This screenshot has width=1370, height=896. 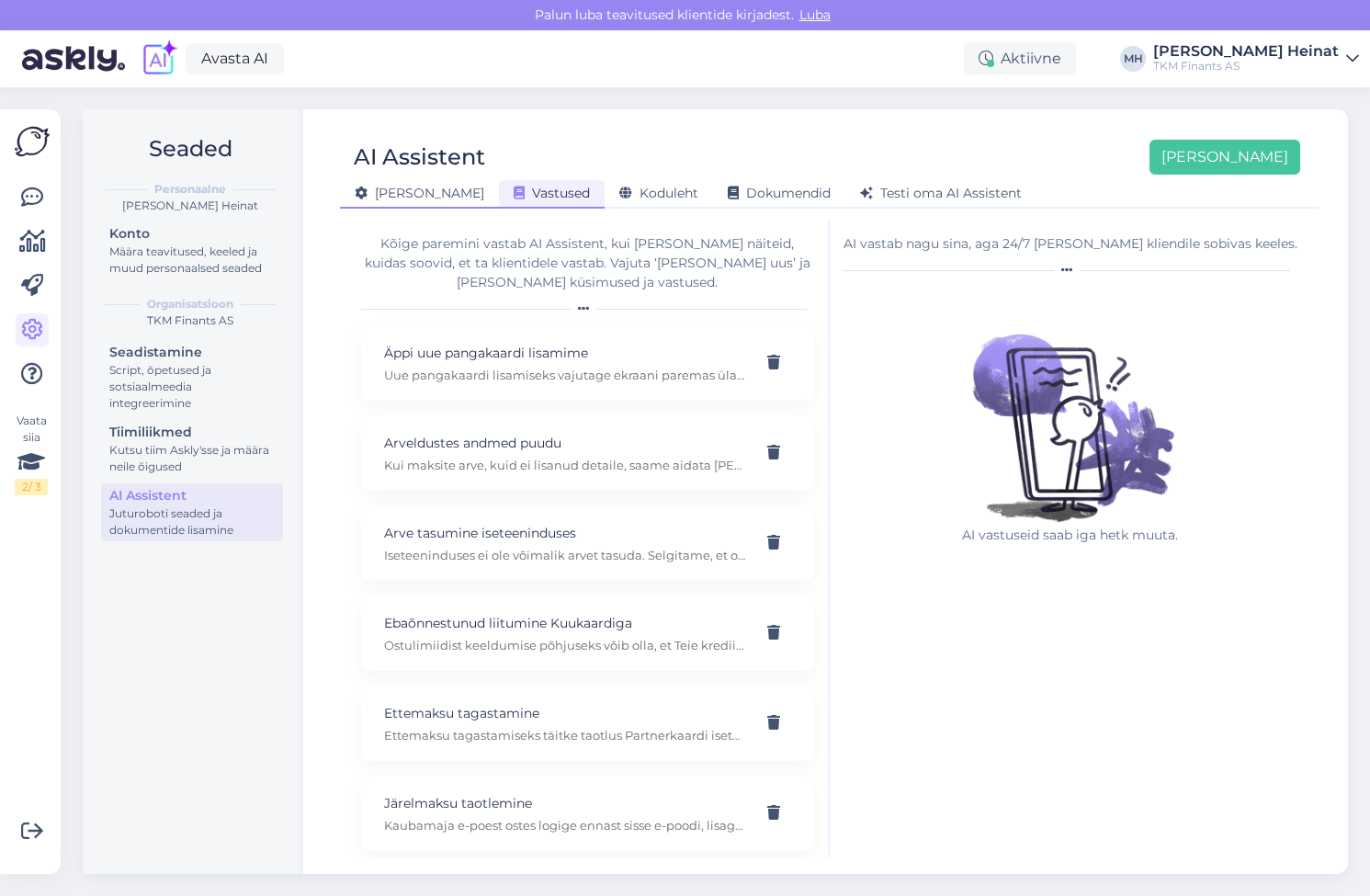 What do you see at coordinates (192, 377) in the screenshot?
I see `a: SeadistamineScript, õpetused ja sotsiaalmeedia integreerimine` at bounding box center [192, 377].